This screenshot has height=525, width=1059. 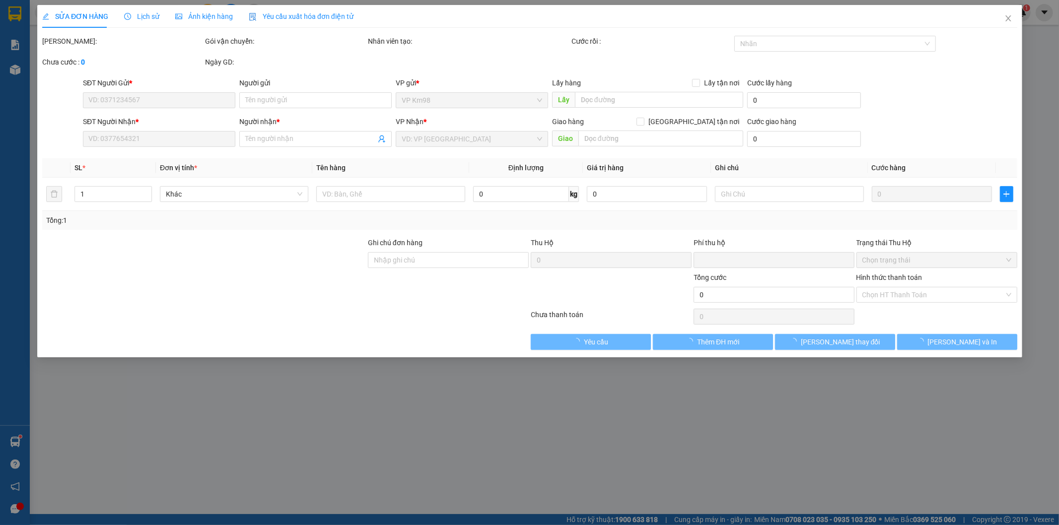 I want to click on div: Cước rồi :, so click(x=651, y=41).